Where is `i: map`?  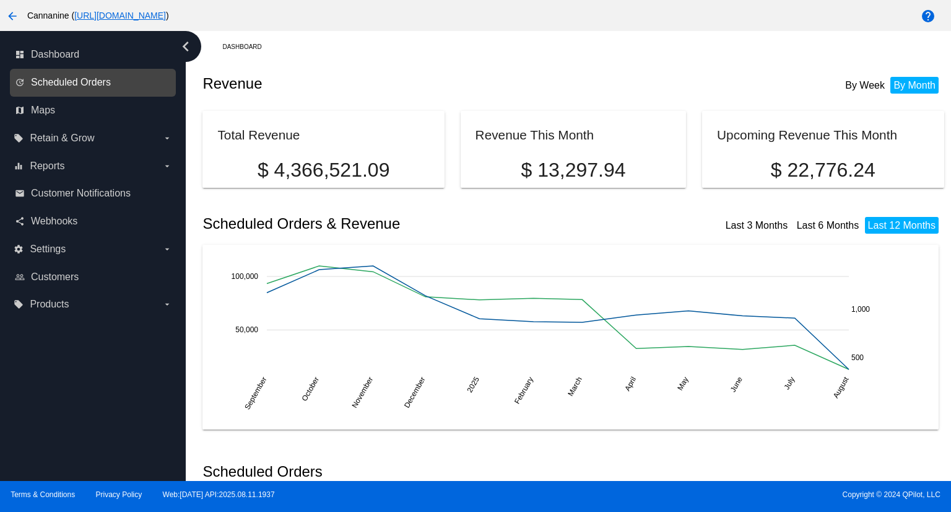
i: map is located at coordinates (20, 110).